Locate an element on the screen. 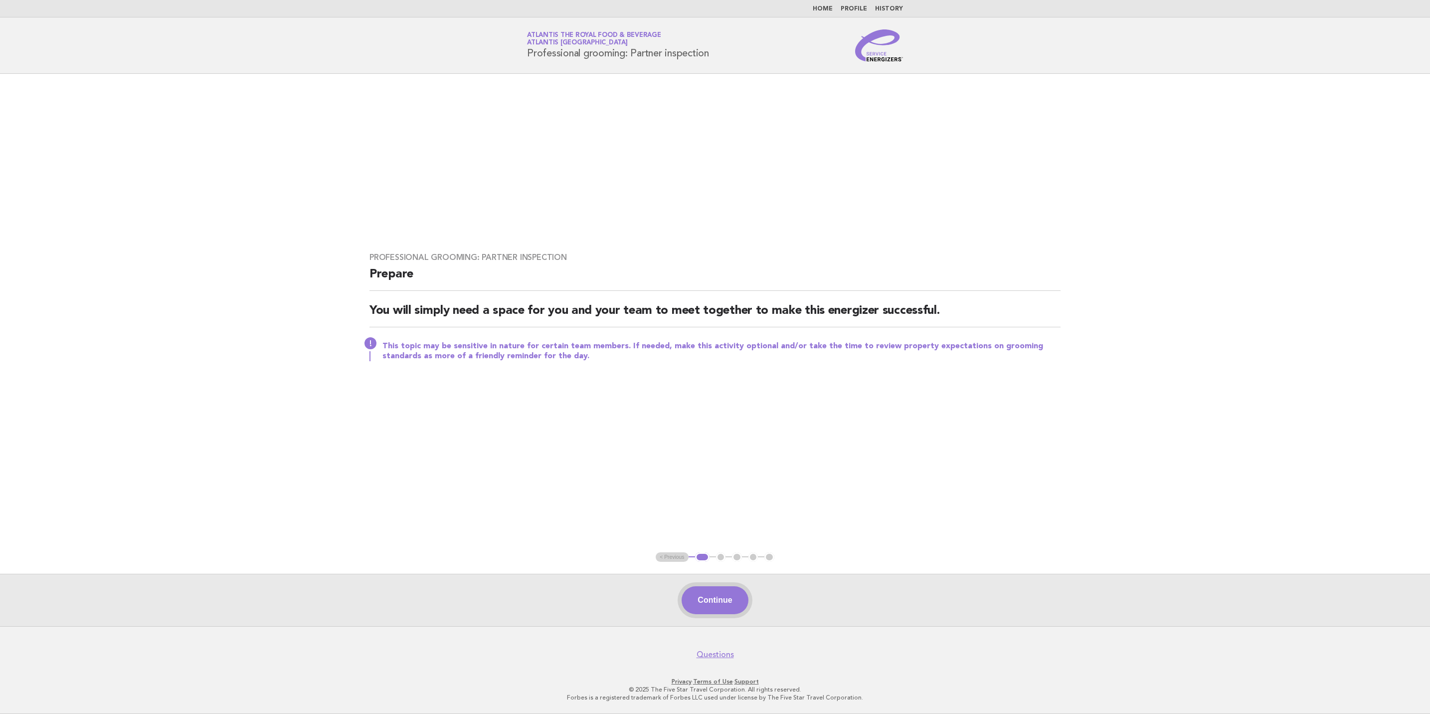  a: History is located at coordinates (889, 9).